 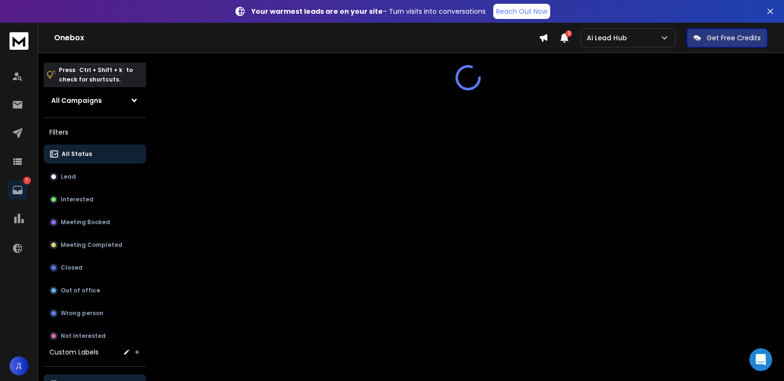 I want to click on p: Meeting Completed, so click(x=91, y=245).